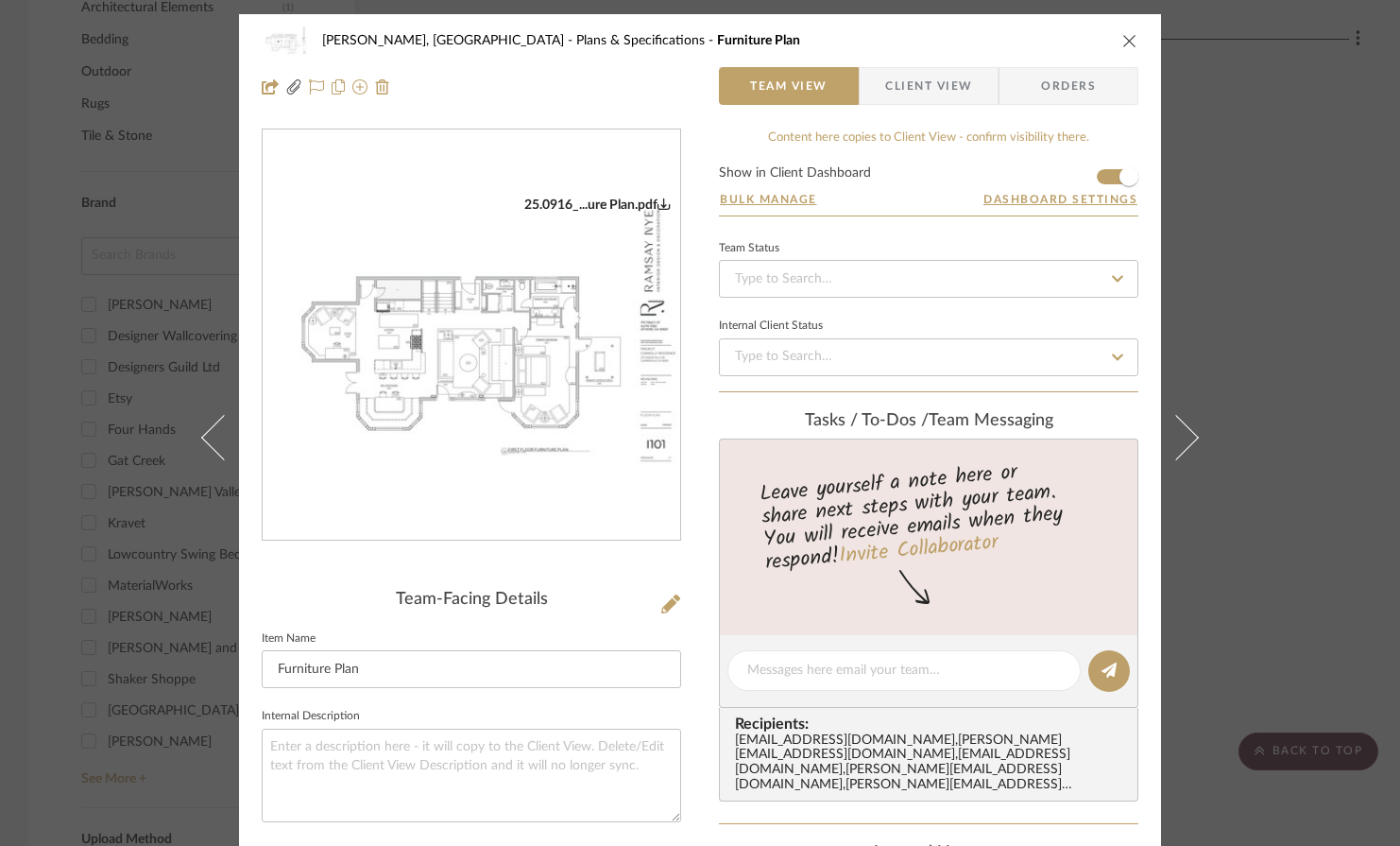 The width and height of the screenshot is (1400, 846). Describe the element at coordinates (867, 420) in the screenshot. I see `span: Tasks / To-Dos /` at that location.